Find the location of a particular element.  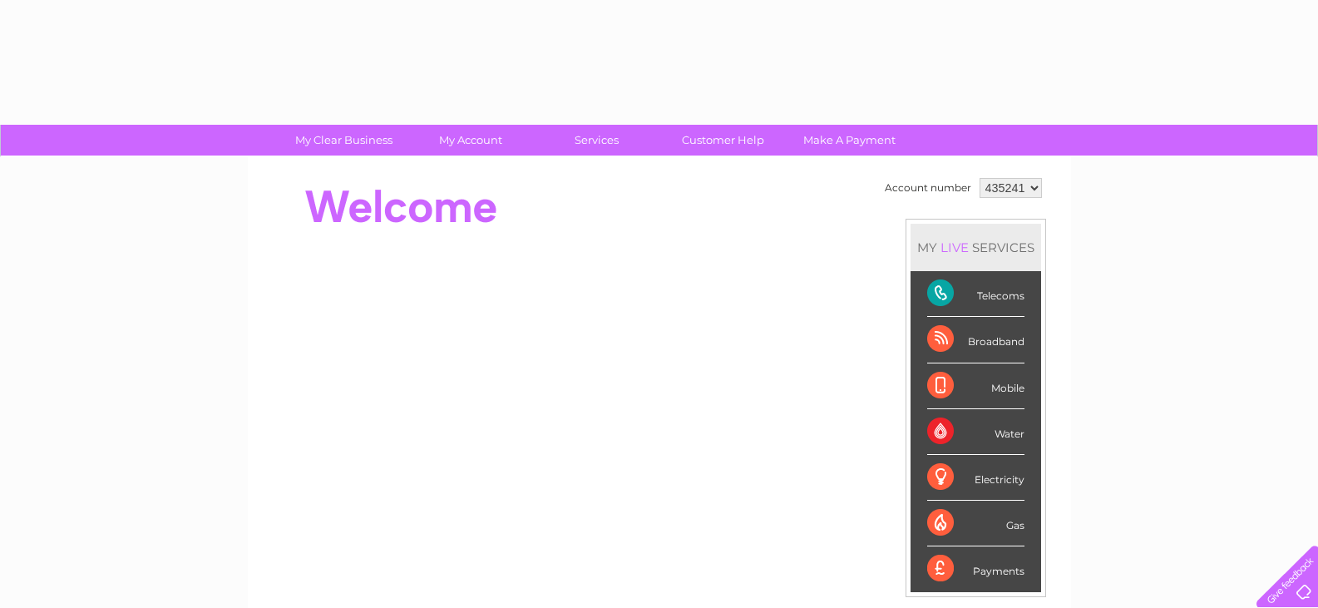

a: Make A Payment is located at coordinates (849, 140).